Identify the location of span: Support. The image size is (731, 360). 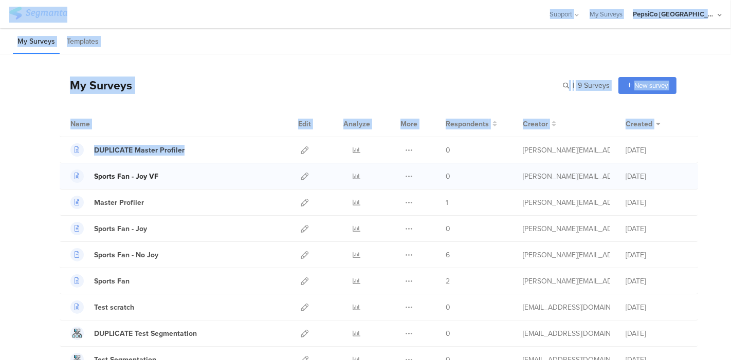
(561, 14).